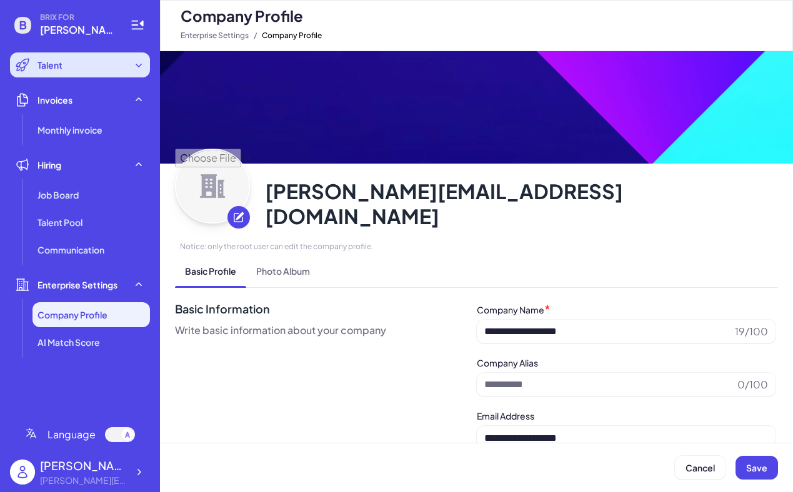 The height and width of the screenshot is (492, 793). What do you see at coordinates (757, 468) in the screenshot?
I see `button: Save` at bounding box center [757, 468].